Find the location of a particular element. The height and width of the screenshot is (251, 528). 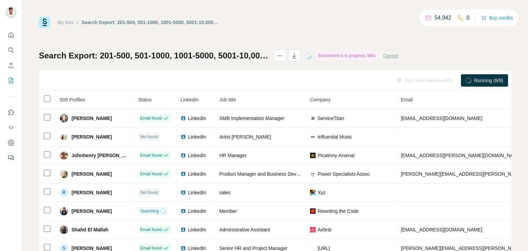

span: Administrative Assistant is located at coordinates (245, 230).